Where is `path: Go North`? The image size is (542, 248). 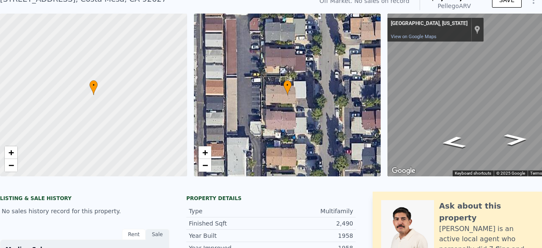 path: Go North is located at coordinates (453, 142).